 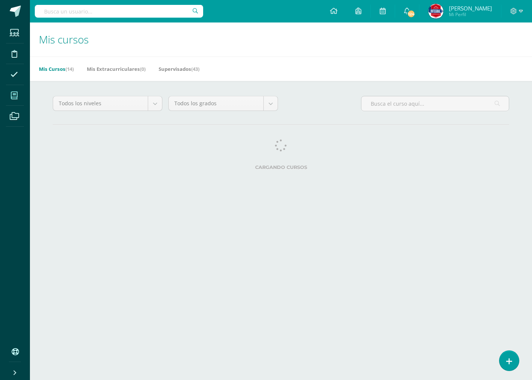 I want to click on a: Mis Cursos(14), so click(x=56, y=69).